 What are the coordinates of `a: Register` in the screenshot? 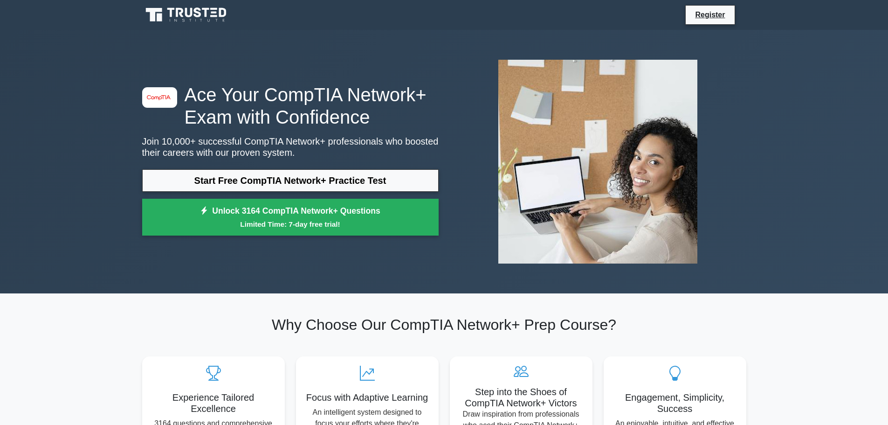 It's located at (710, 14).